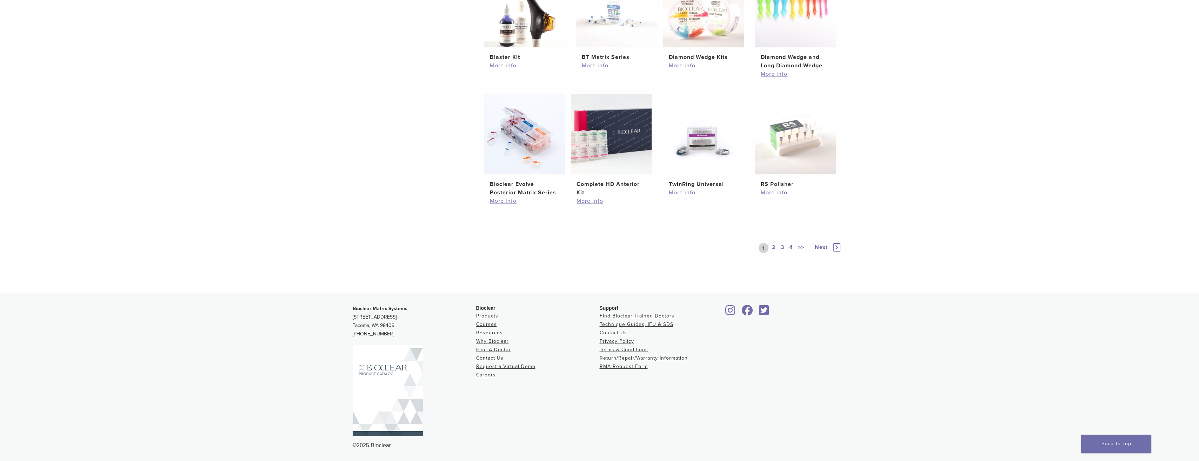 This screenshot has width=1199, height=461. I want to click on a: Complete HD Anterior KitComplete HD Anterior Kit, so click(611, 145).